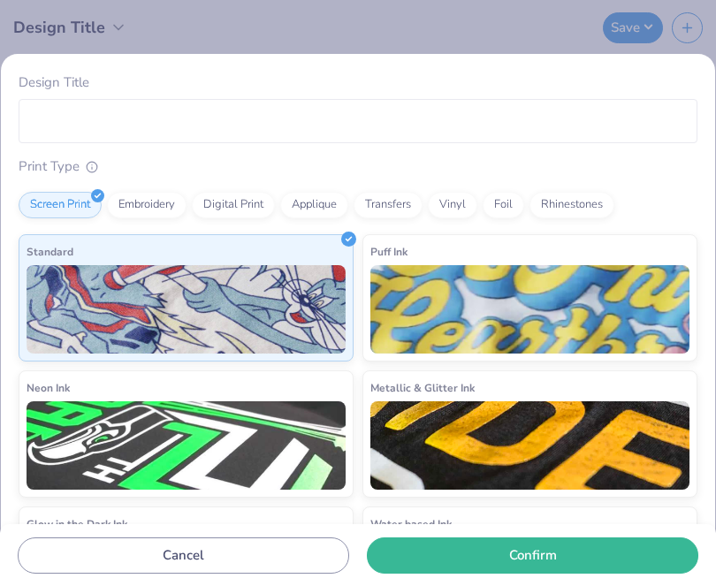 The height and width of the screenshot is (586, 716). I want to click on span: Neon Ink, so click(48, 387).